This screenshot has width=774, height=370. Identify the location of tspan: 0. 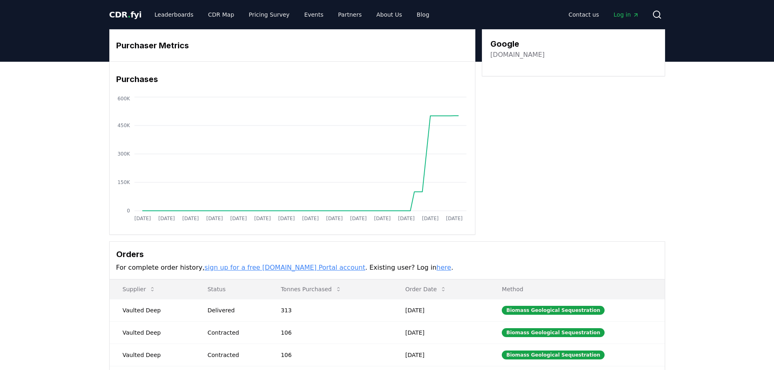
(128, 211).